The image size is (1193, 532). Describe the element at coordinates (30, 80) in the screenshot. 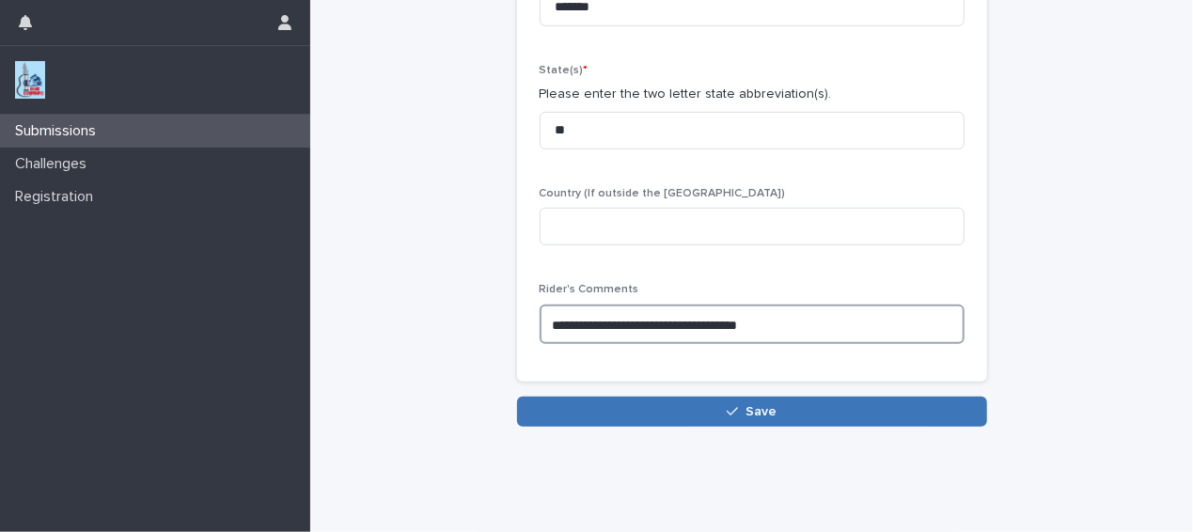

I see `img: jxsLJbdS1eYBI7rVAS4p` at that location.